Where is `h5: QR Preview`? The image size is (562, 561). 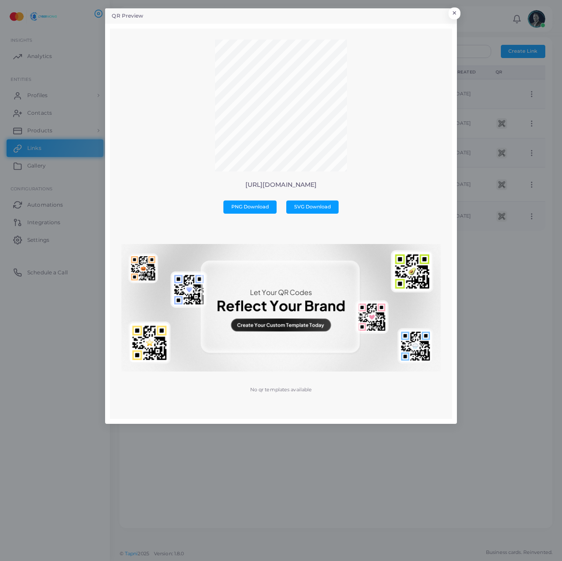
h5: QR Preview is located at coordinates (128, 16).